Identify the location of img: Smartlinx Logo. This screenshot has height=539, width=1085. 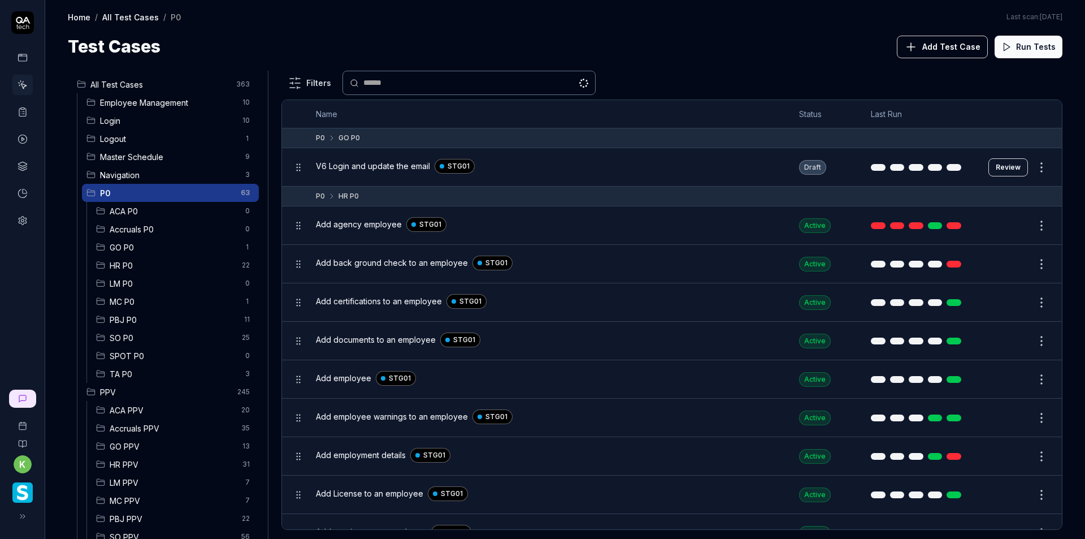
(23, 492).